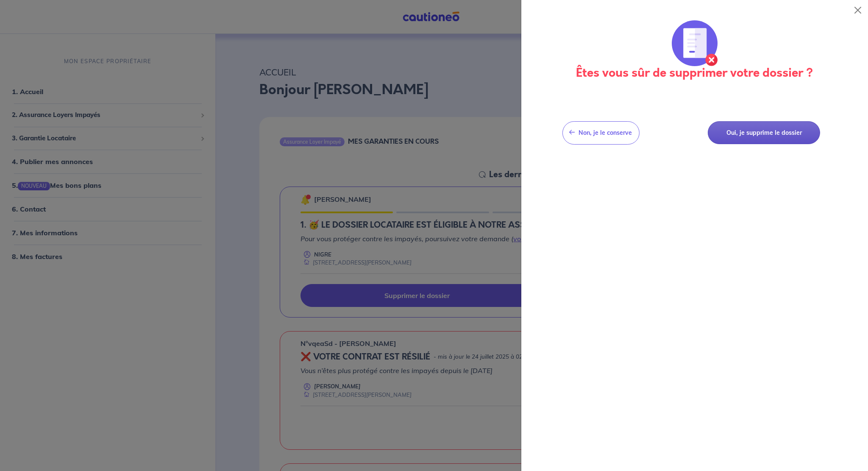  I want to click on button: Non, je le conserve, so click(600, 133).